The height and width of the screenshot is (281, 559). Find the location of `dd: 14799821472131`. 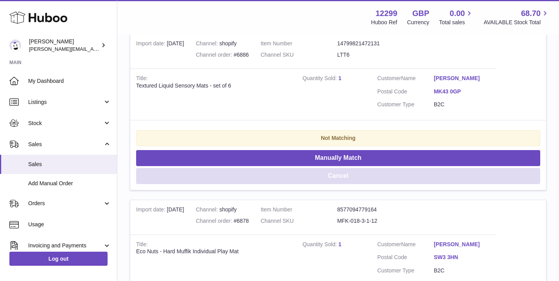

dd: 14799821472131 is located at coordinates (376, 43).